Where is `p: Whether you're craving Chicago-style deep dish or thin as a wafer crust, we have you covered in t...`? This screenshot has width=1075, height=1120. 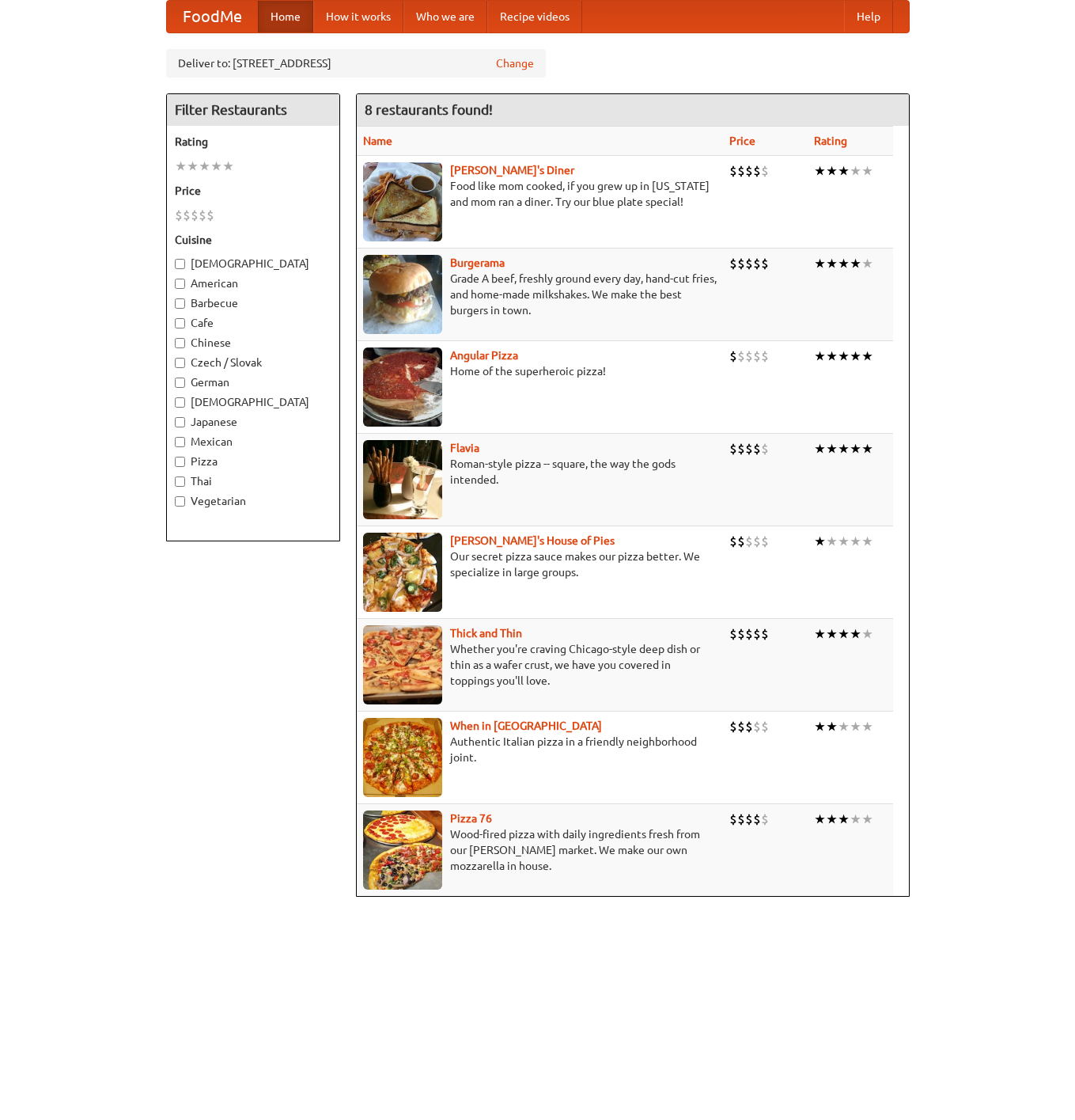
p: Whether you're craving Chicago-style deep dish or thin as a wafer crust, we have you covered in t... is located at coordinates (540, 665).